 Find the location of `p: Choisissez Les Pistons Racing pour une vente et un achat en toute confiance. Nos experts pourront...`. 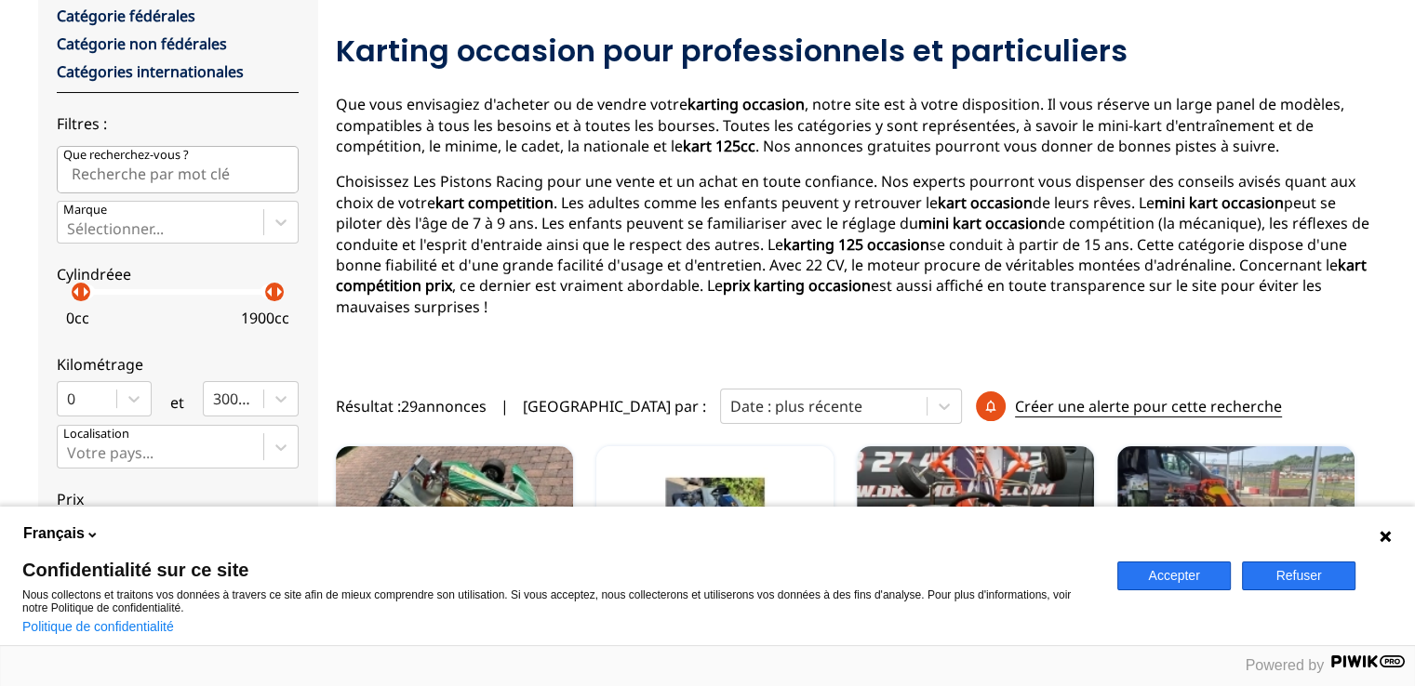

p: Choisissez Les Pistons Racing pour une vente et un achat en toute confiance. Nos experts pourront... is located at coordinates (857, 244).